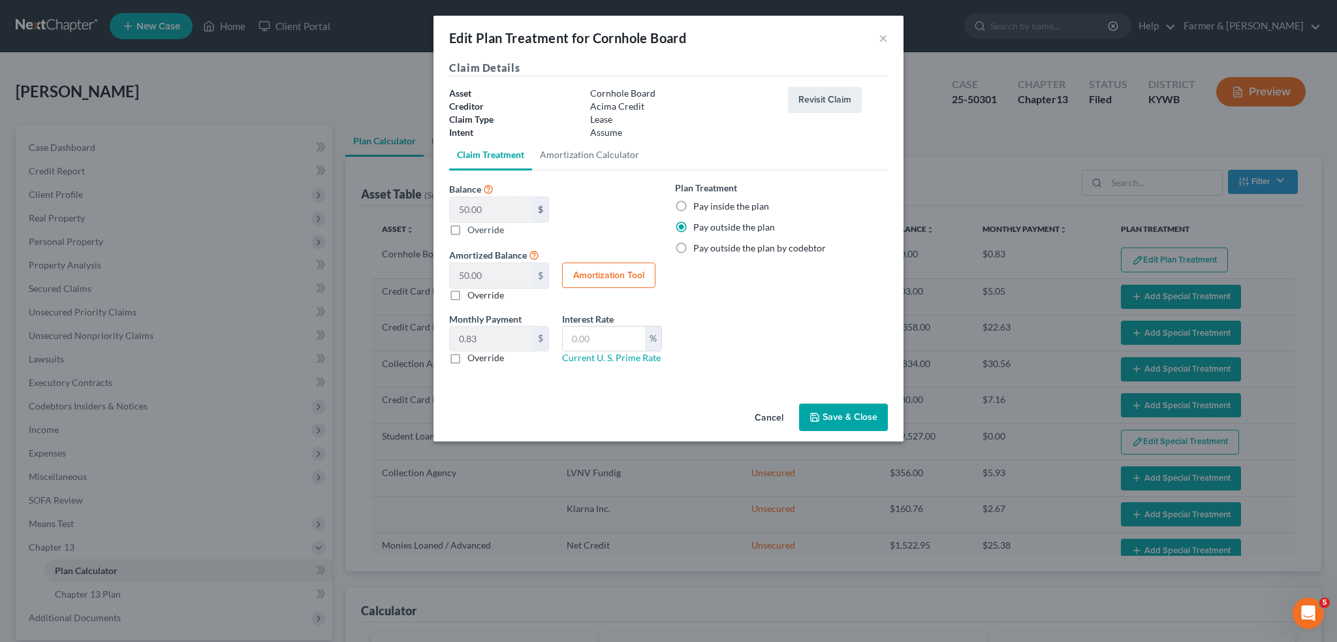  I want to click on label: Interest Rate, so click(587, 319).